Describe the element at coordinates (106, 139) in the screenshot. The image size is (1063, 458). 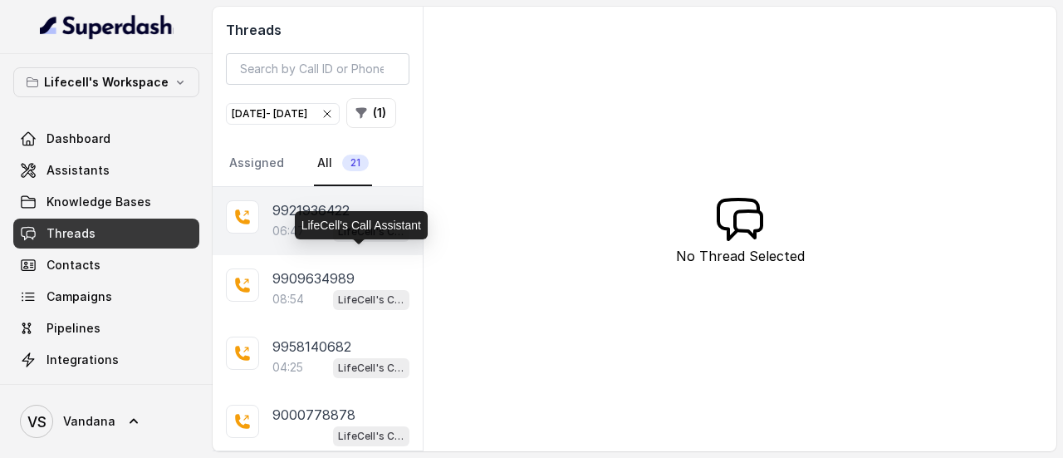
I see `a: Dashboard` at that location.